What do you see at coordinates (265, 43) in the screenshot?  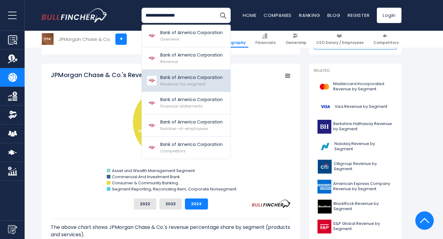 I see `span: Financials` at bounding box center [265, 43].